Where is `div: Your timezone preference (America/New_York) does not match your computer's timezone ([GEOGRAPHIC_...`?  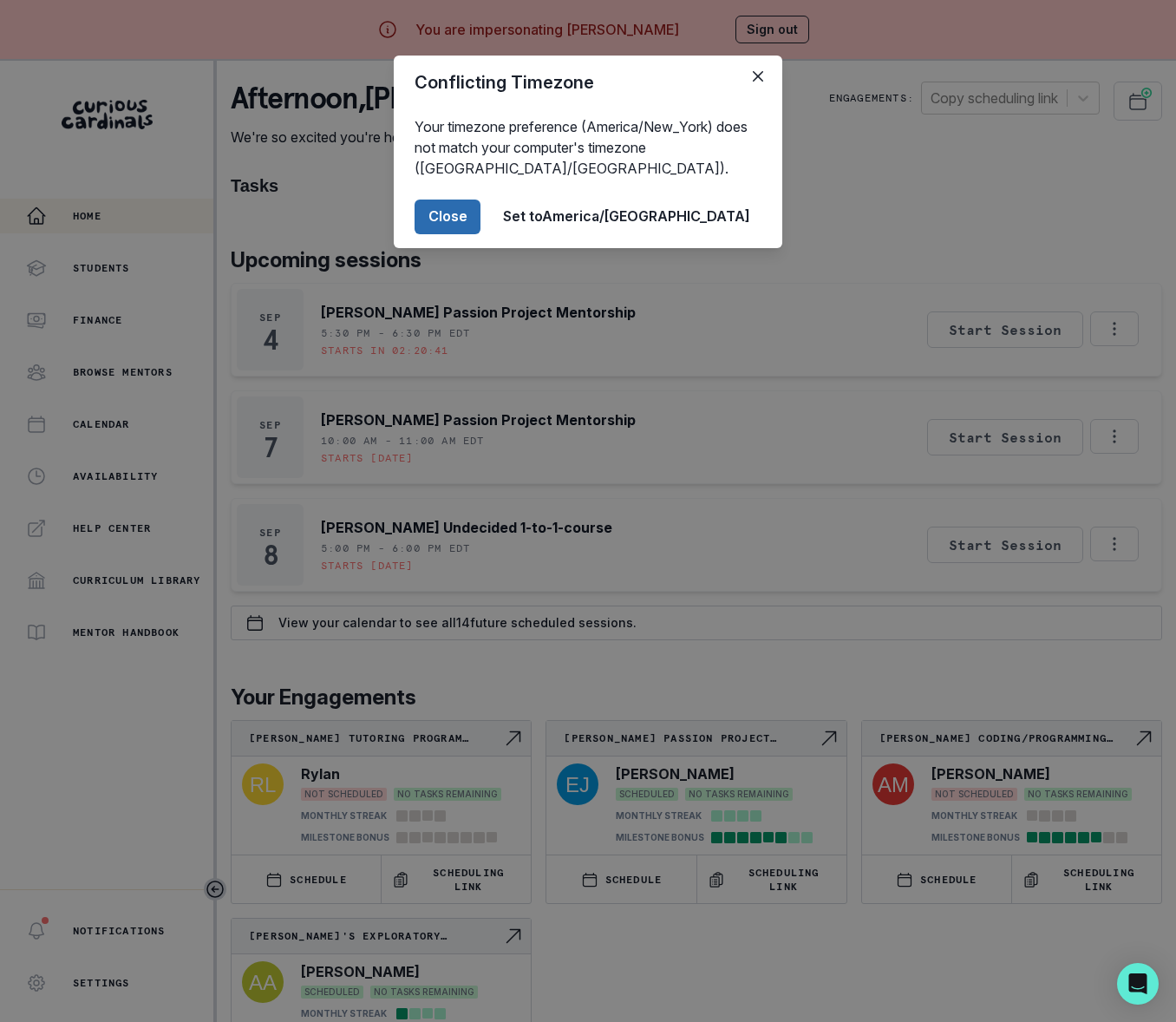
div: Your timezone preference (America/New_York) does not match your computer's timezone ([GEOGRAPHIC_... is located at coordinates (588, 148).